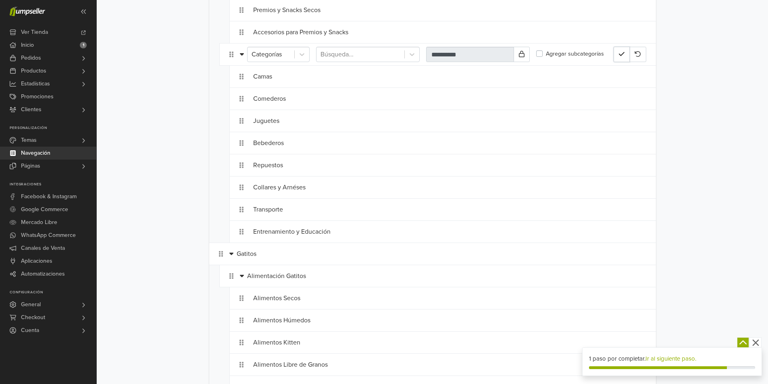 Image resolution: width=768 pixels, height=384 pixels. I want to click on div: Gatitos, so click(425, 254).